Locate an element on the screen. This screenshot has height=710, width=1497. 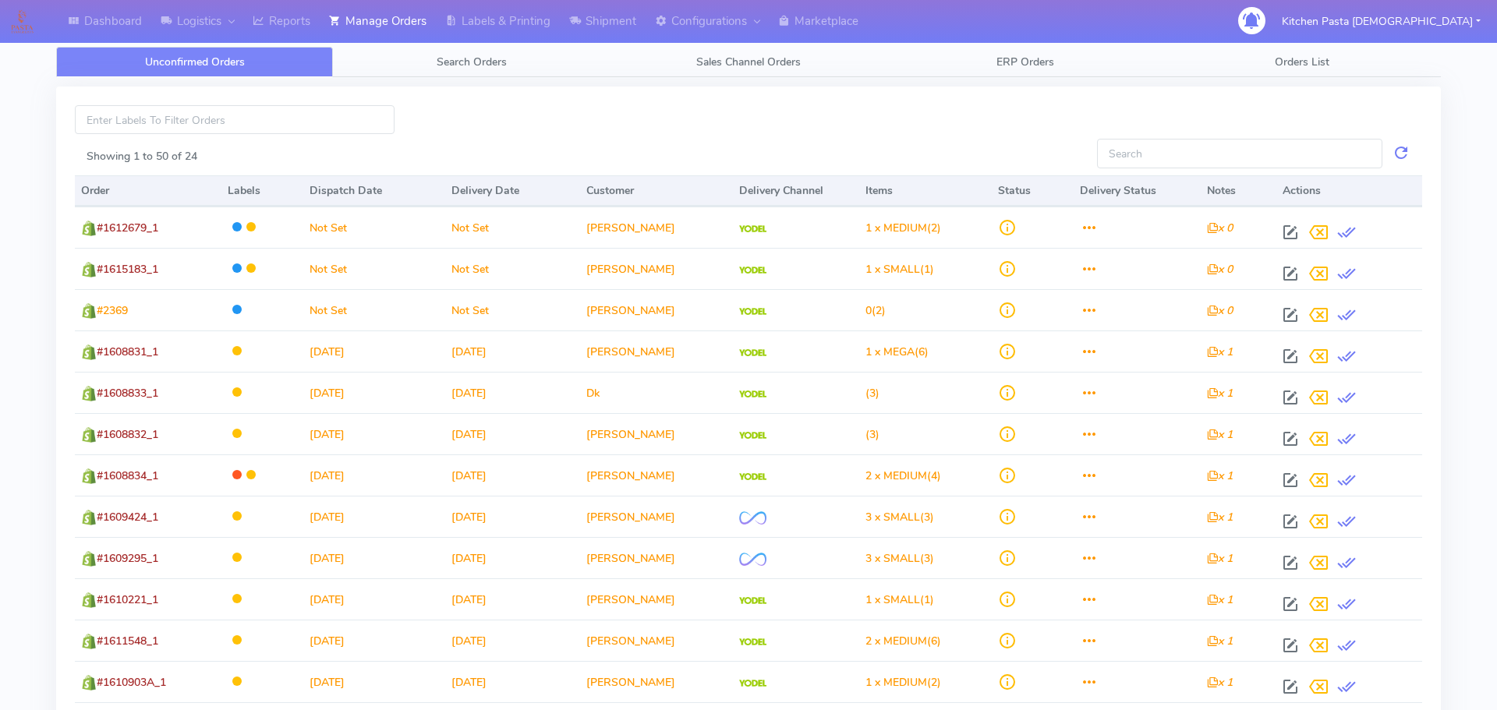
th: Delivery Channel is located at coordinates (796, 191).